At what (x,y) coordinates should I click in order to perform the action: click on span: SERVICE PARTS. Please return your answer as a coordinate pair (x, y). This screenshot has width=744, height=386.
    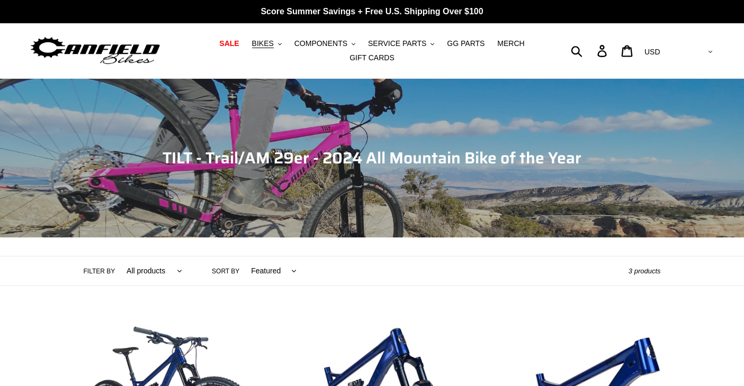
    Looking at the image, I should click on (397, 43).